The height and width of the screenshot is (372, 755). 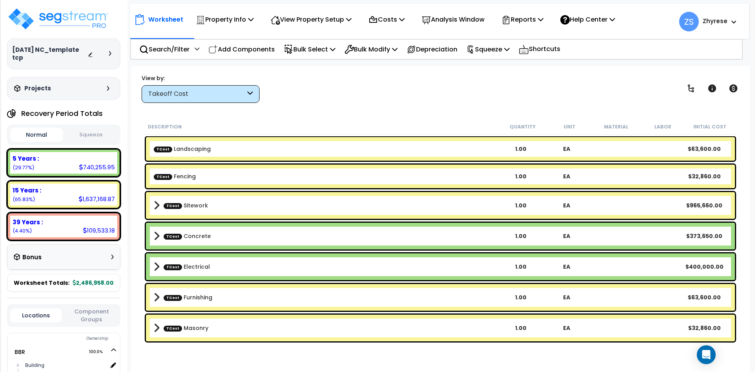 I want to click on small: 65.83017767087341%, so click(x=24, y=199).